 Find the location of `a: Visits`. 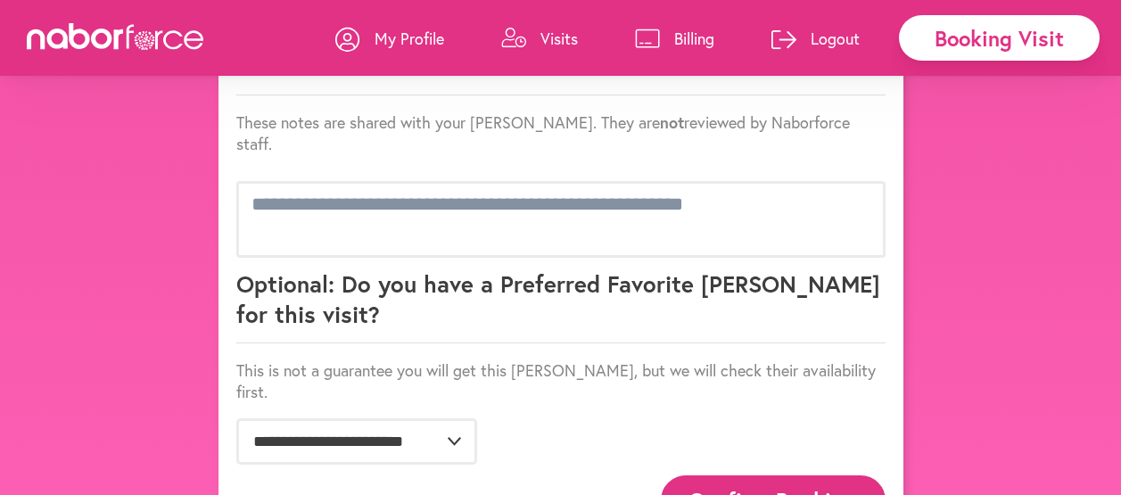

a: Visits is located at coordinates (539, 38).